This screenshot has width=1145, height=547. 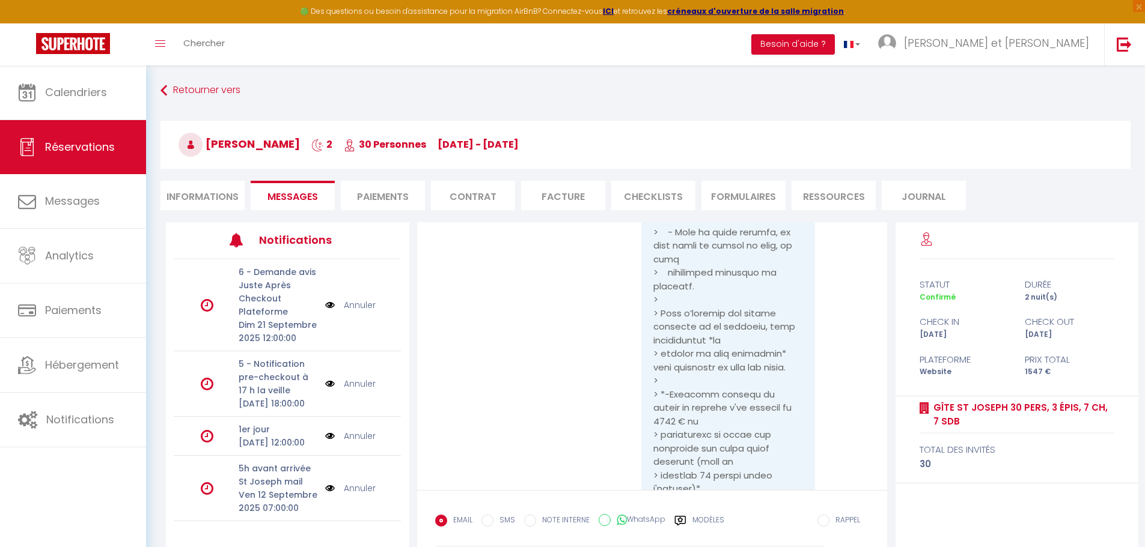 I want to click on span: Chercher, so click(x=204, y=43).